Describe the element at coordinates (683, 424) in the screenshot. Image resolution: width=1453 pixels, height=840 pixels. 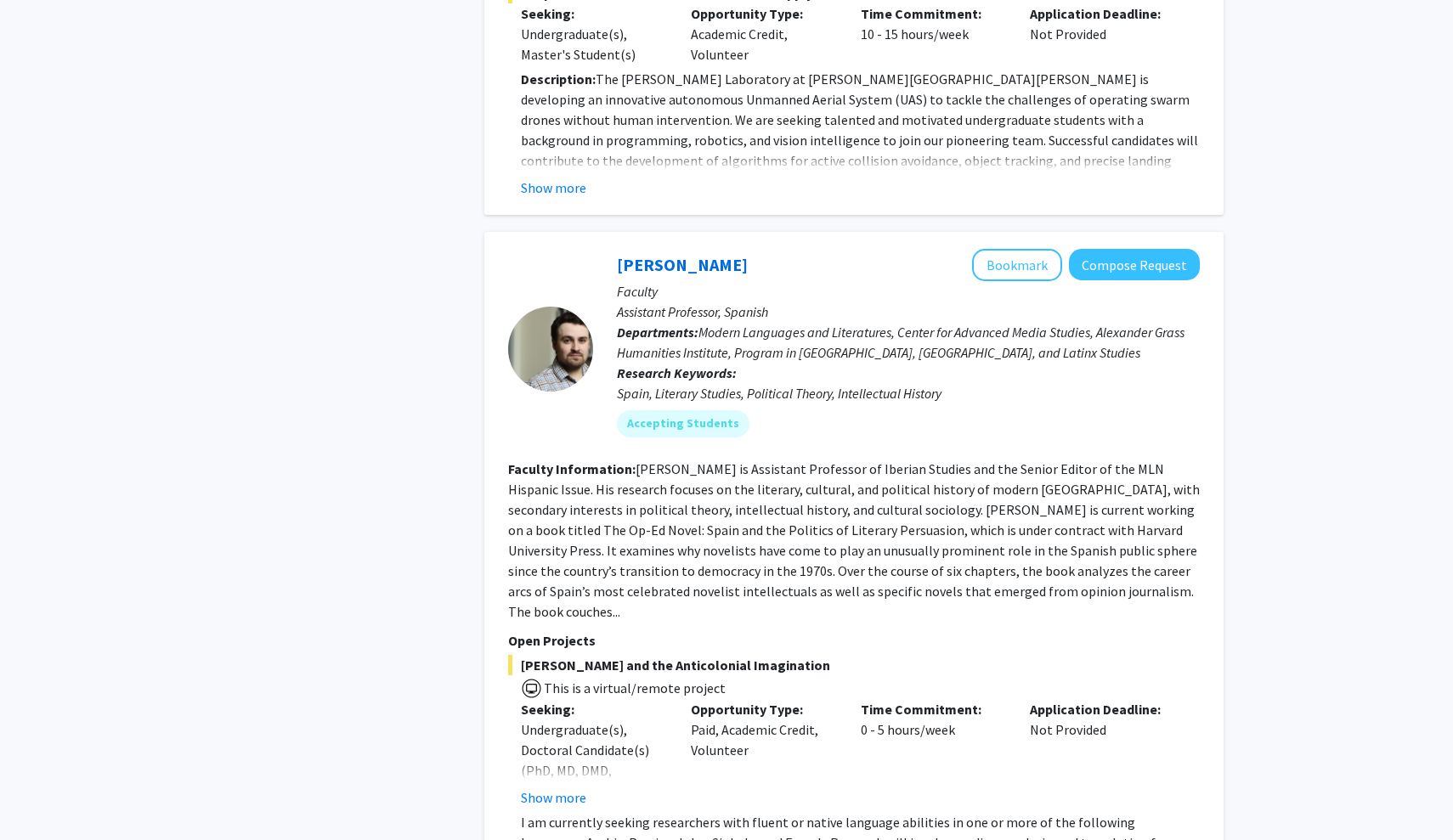
I see `mat-chip: Accepting Students` at that location.